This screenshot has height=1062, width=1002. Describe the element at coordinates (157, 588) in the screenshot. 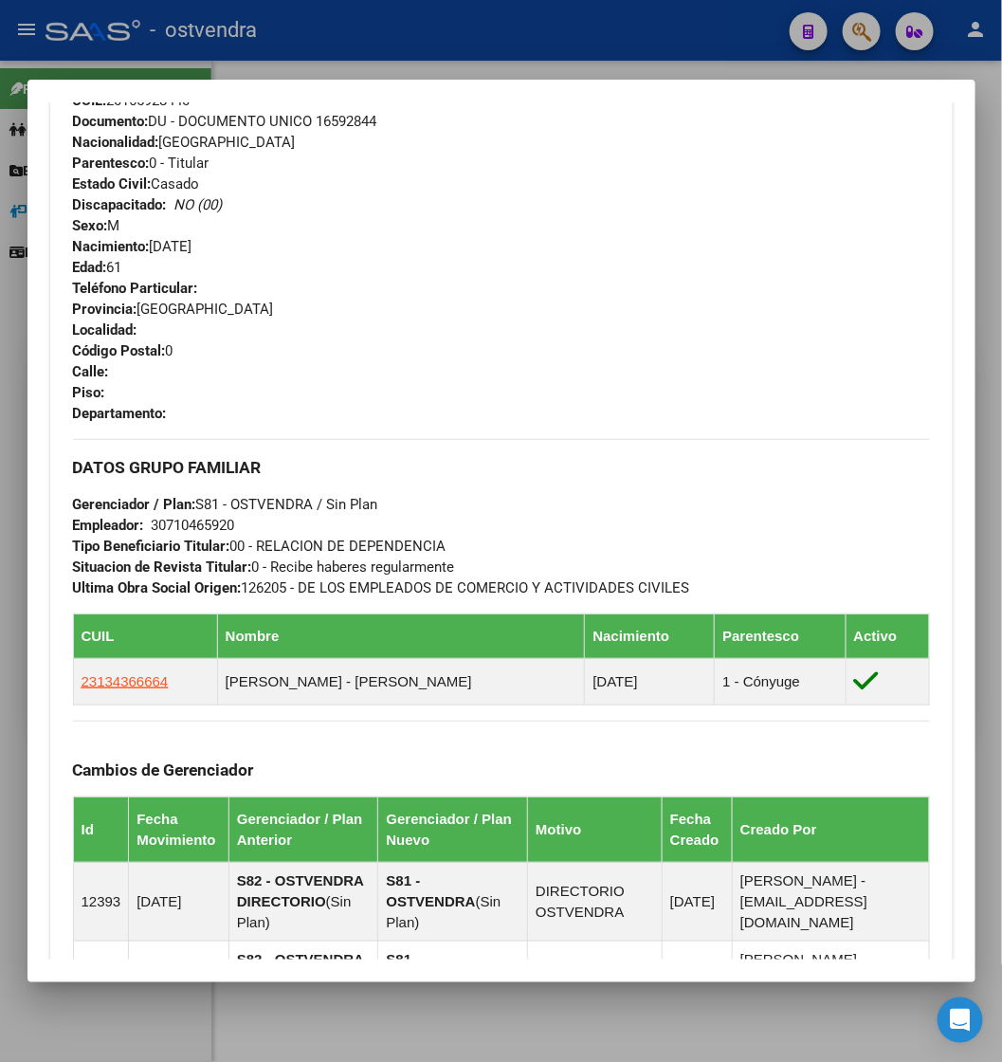

I see `strong: Ultima Obra Social Origen:` at that location.